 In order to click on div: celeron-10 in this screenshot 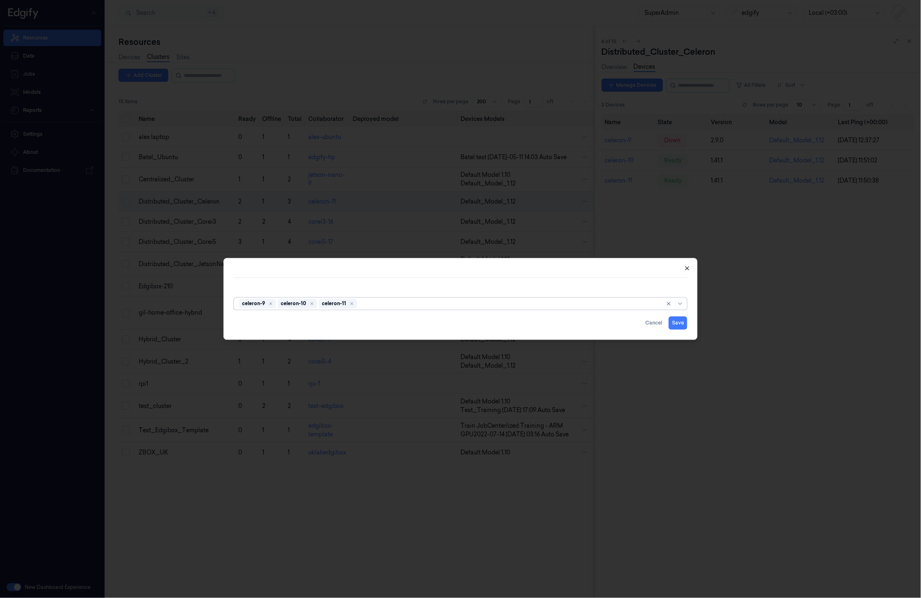, I will do `click(293, 304)`.